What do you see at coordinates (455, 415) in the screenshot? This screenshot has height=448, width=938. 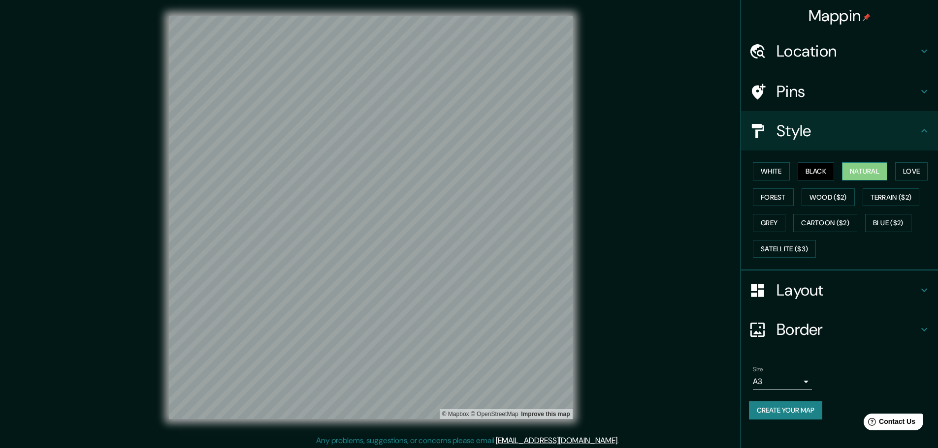 I see `a: Mapbox` at bounding box center [455, 415].